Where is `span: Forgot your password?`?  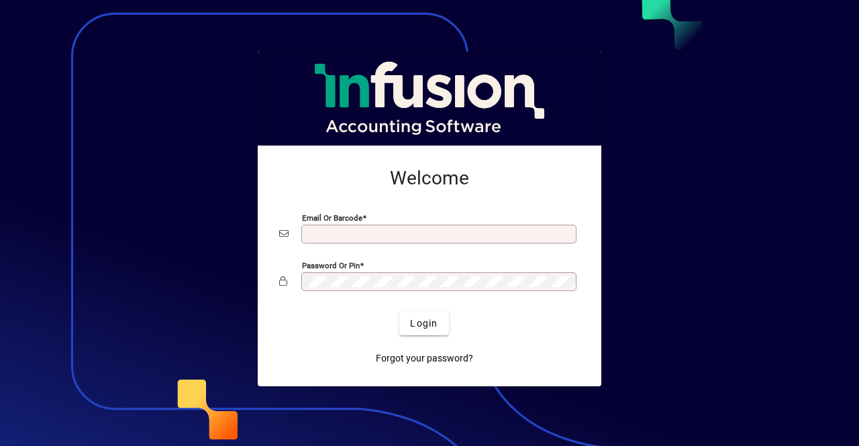 span: Forgot your password? is located at coordinates (424, 358).